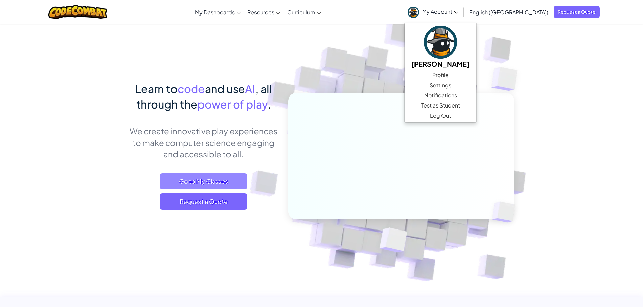  What do you see at coordinates (440, 11) in the screenshot?
I see `span: My Account` at bounding box center [440, 11].